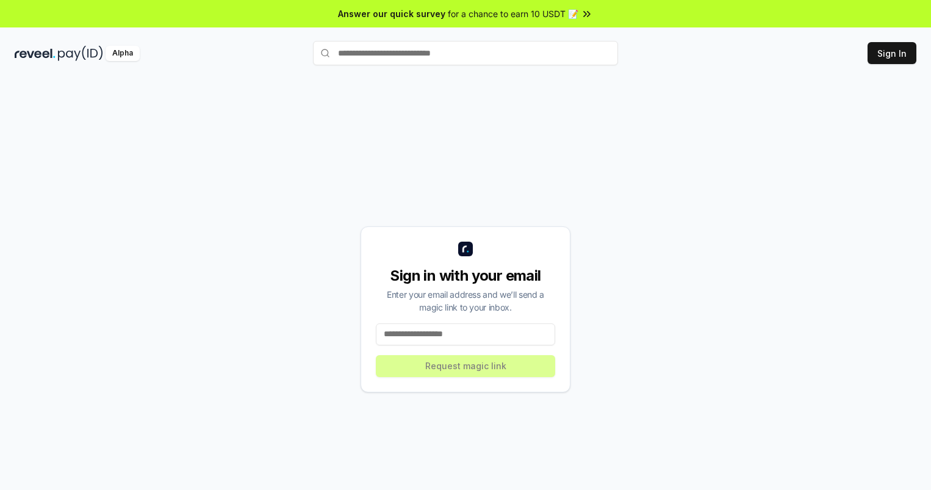 Image resolution: width=931 pixels, height=490 pixels. Describe the element at coordinates (892, 53) in the screenshot. I see `button: Sign In` at that location.